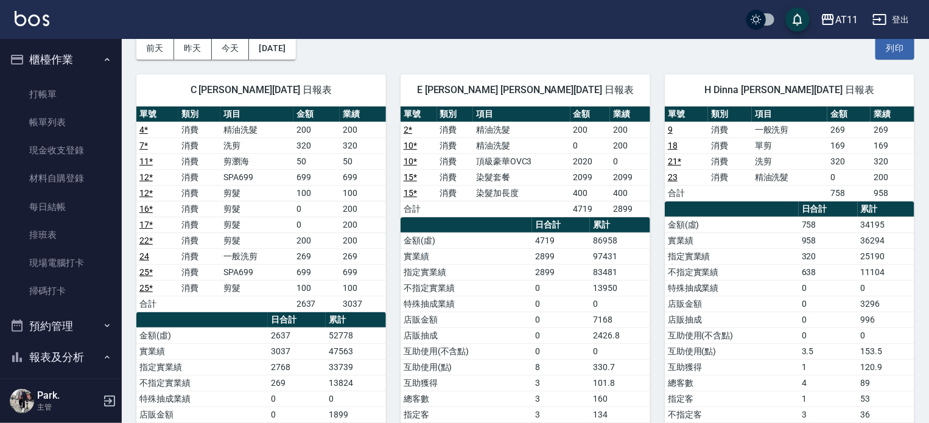 This screenshot has width=929, height=423. What do you see at coordinates (732, 336) in the screenshot?
I see `td: 互助使用(不含點)` at bounding box center [732, 336].